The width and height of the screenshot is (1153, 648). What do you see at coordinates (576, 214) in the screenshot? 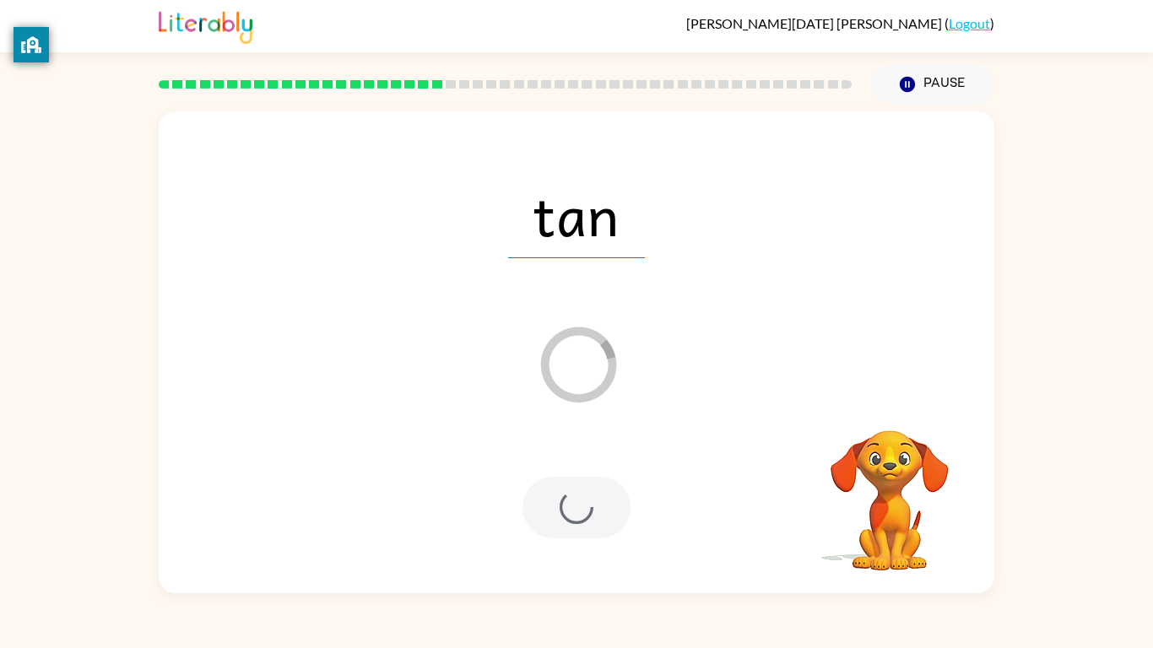
I see `span: tan` at bounding box center [576, 214].